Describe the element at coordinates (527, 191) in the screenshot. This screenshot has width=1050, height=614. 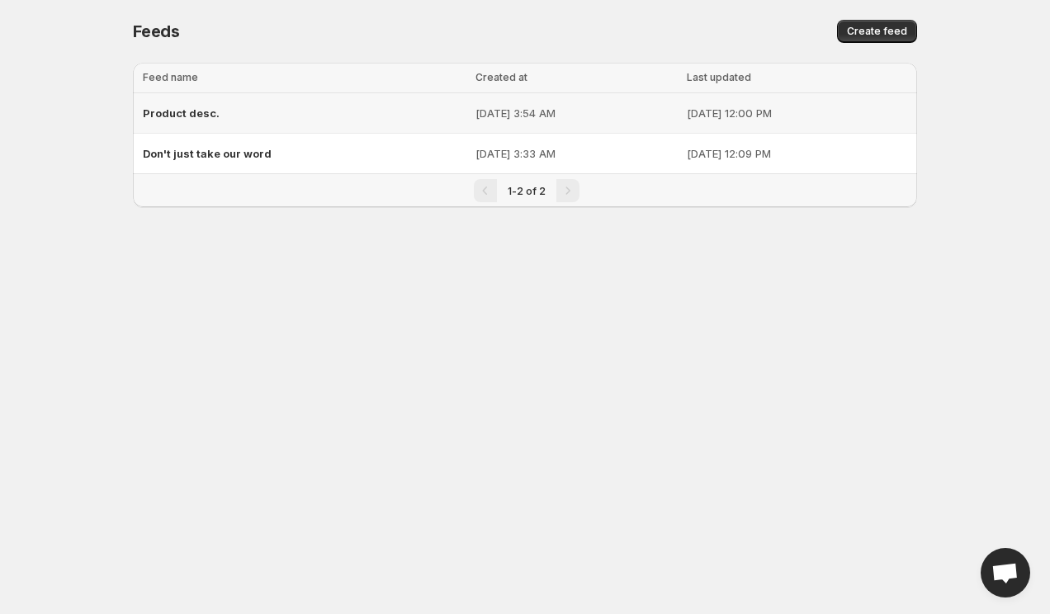
I see `span: 1-2 of 2` at that location.